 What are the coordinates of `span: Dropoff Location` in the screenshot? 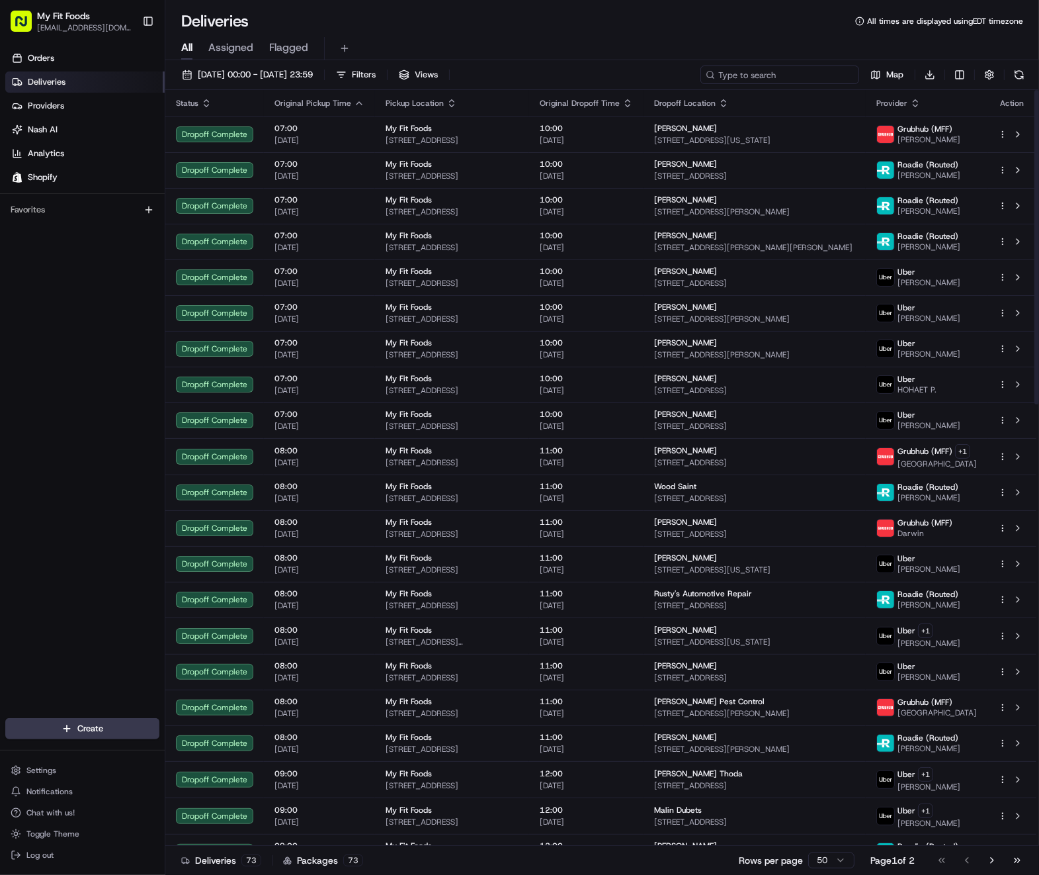 It's located at (685, 103).